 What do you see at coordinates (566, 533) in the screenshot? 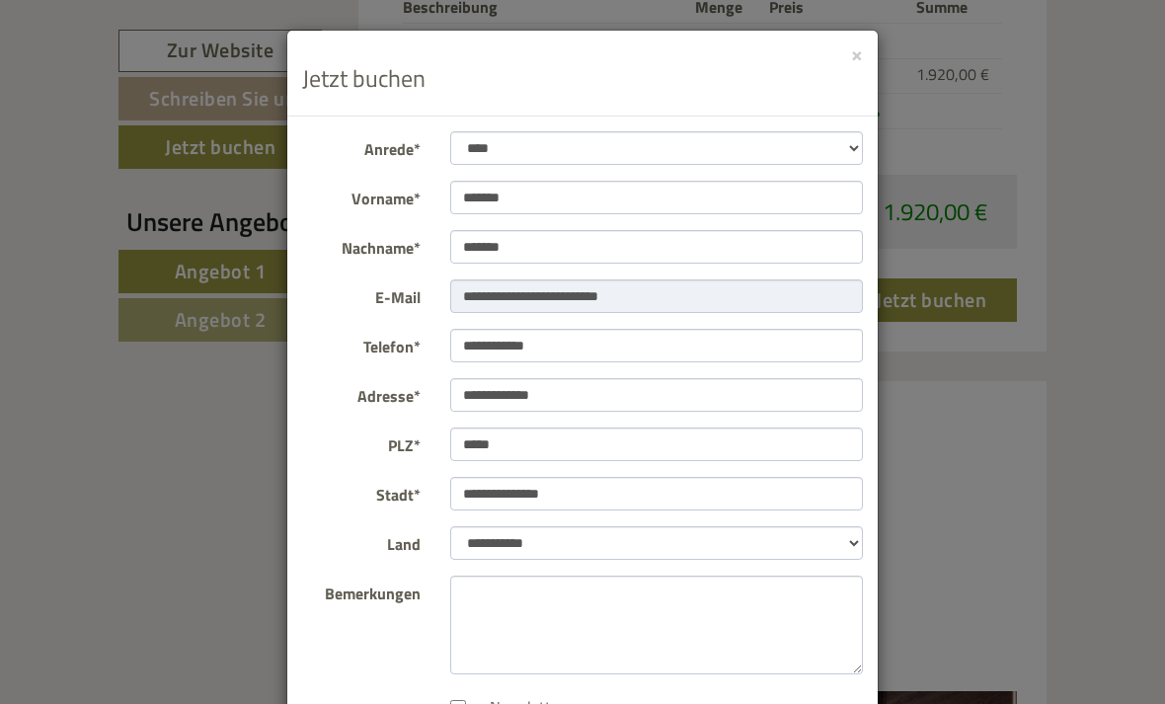
I see `button: Senden` at bounding box center [566, 533].